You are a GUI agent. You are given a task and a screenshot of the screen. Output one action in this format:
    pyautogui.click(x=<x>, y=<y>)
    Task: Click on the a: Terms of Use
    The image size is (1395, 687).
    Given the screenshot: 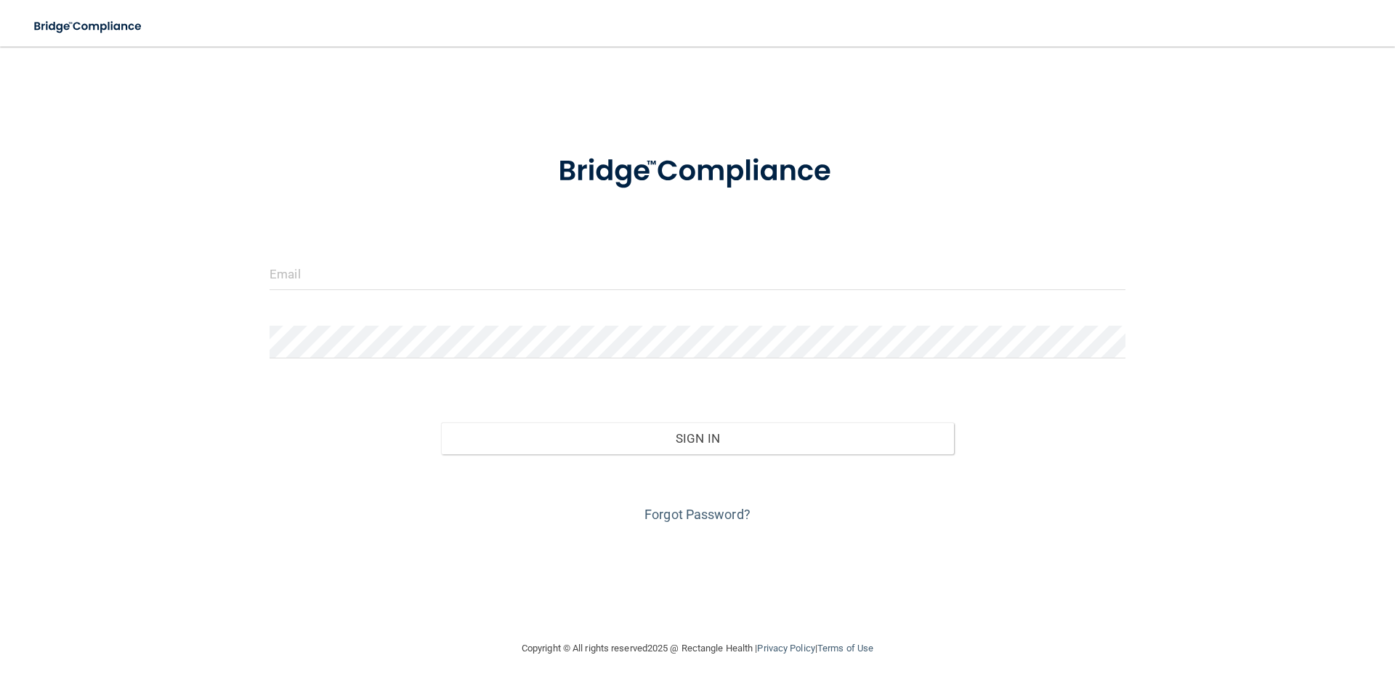 What is the action you would take?
    pyautogui.click(x=845, y=648)
    